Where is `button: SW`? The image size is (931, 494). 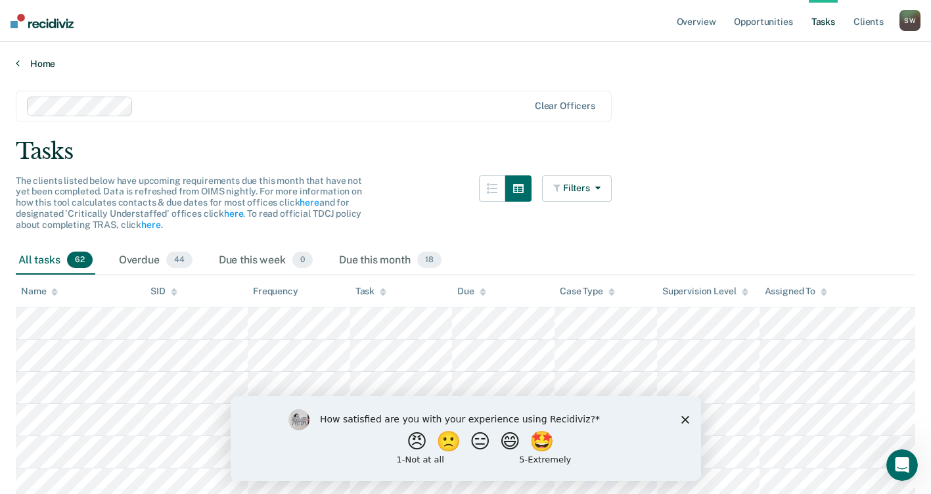 button: SW is located at coordinates (910, 20).